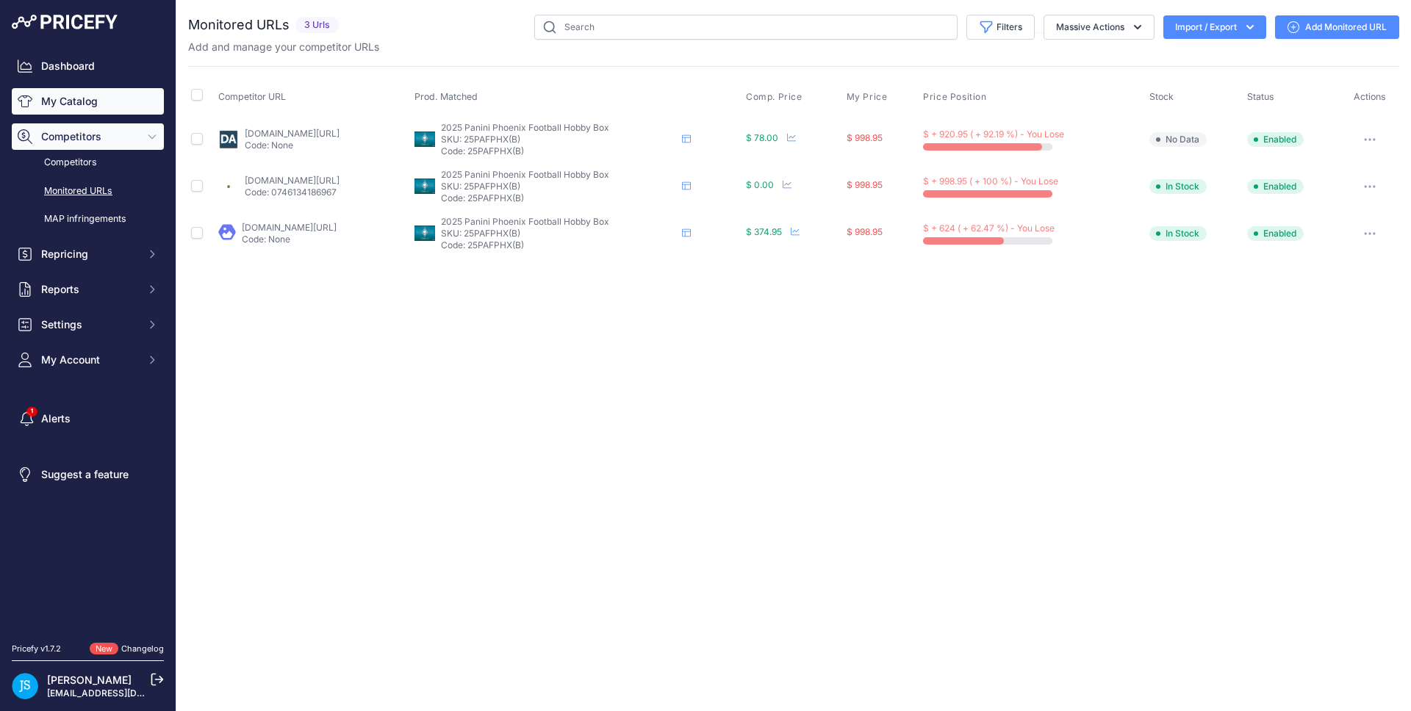  I want to click on a: Competitors, so click(87, 162).